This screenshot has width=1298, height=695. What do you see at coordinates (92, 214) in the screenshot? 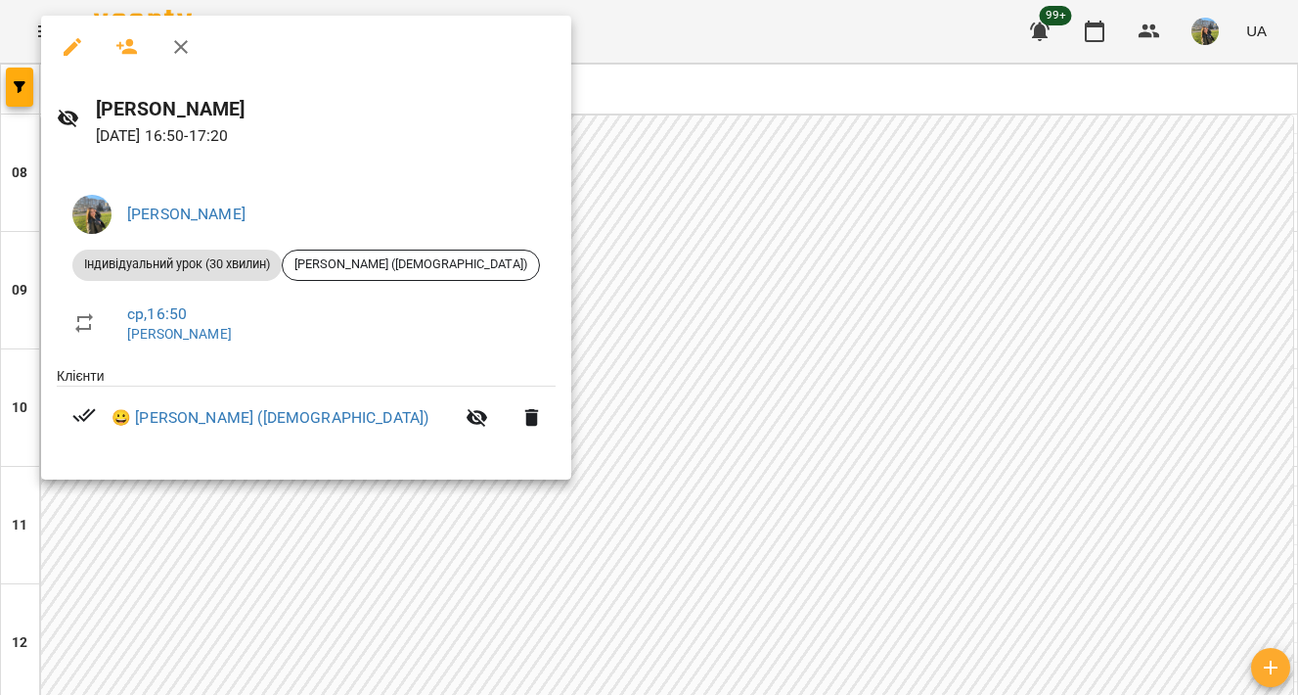
I see `img: f0a73d492ca27a49ee60cd4b40e07bce.jpeg` at bounding box center [92, 214].